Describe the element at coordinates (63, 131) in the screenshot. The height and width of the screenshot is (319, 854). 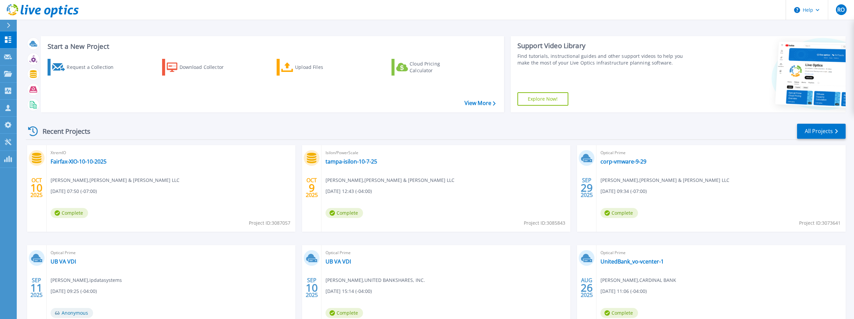
I see `div: Recent Projects` at that location.